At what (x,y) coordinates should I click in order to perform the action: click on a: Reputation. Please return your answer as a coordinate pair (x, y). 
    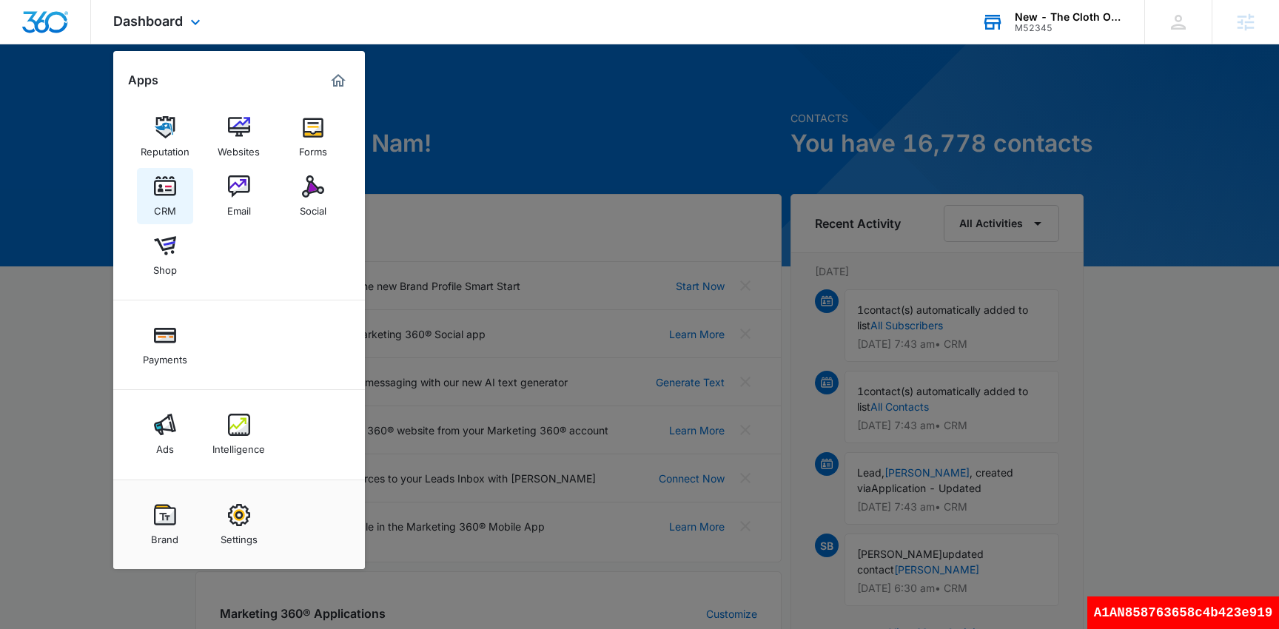
    Looking at the image, I should click on (165, 137).